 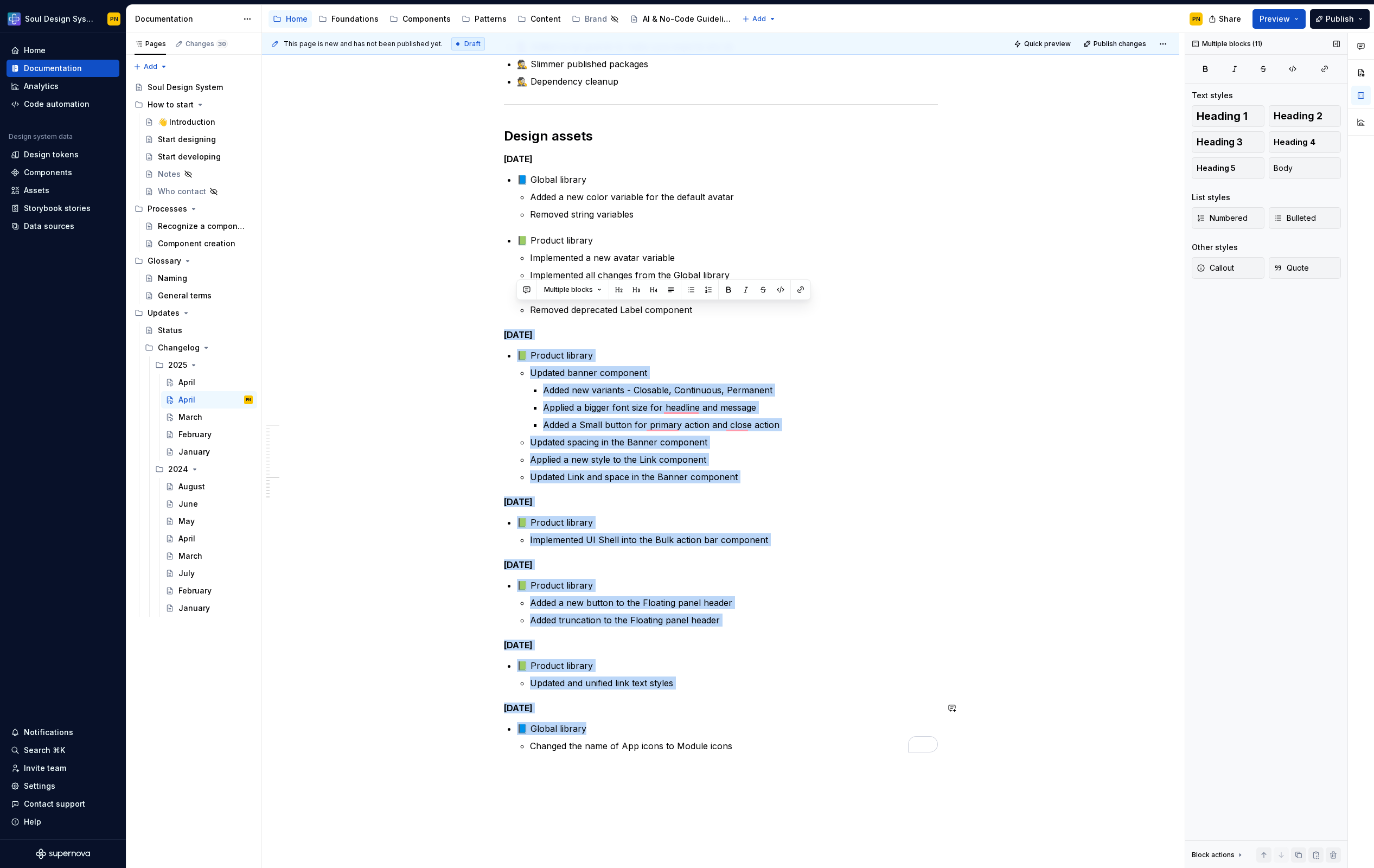 What do you see at coordinates (62, 173) in the screenshot?
I see `a: Components` at bounding box center [62, 173].